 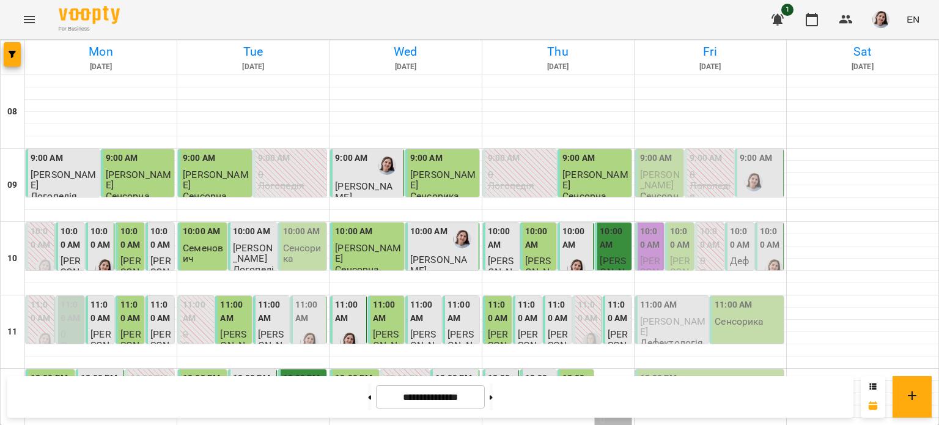 I want to click on h6: Mon, so click(x=101, y=51).